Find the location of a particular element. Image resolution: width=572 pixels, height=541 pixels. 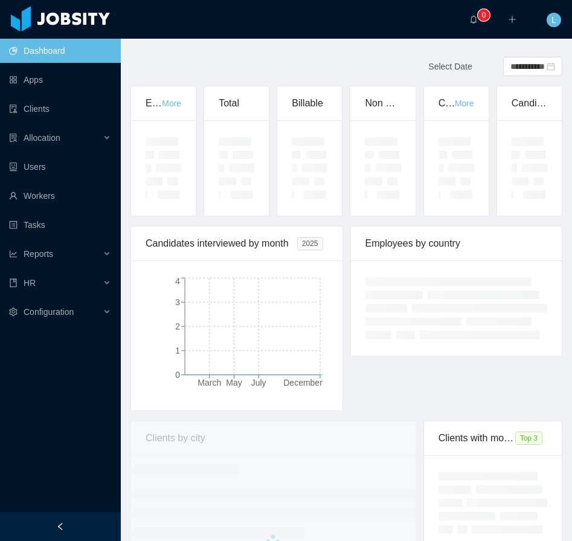

div: Clients with more employees is located at coordinates (477, 438).